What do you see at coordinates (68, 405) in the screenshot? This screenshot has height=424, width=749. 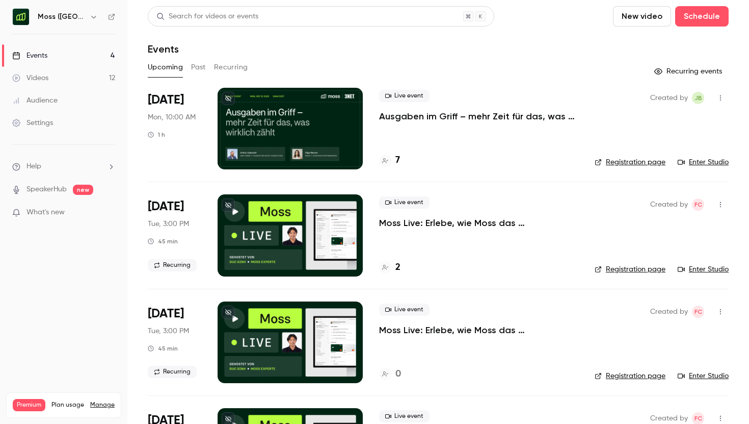 I see `span: Plan usage` at bounding box center [68, 405].